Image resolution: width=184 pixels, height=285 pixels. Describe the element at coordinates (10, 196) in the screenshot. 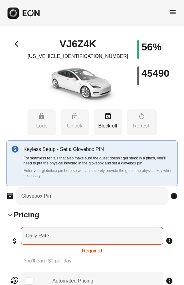

I see `span: inventory_2` at that location.